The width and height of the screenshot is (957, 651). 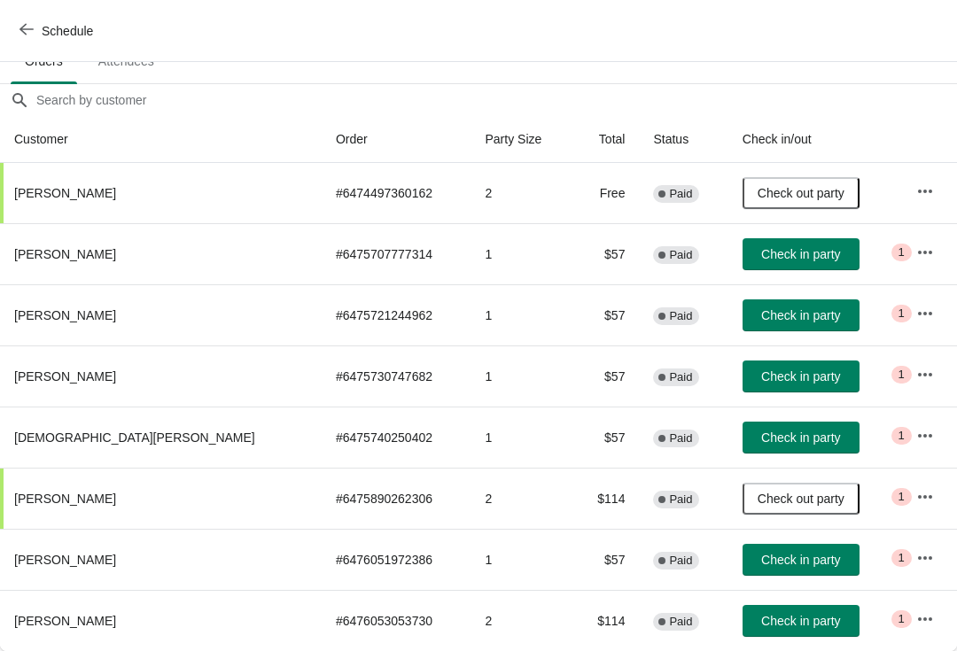 I want to click on button: Schedule, so click(x=58, y=31).